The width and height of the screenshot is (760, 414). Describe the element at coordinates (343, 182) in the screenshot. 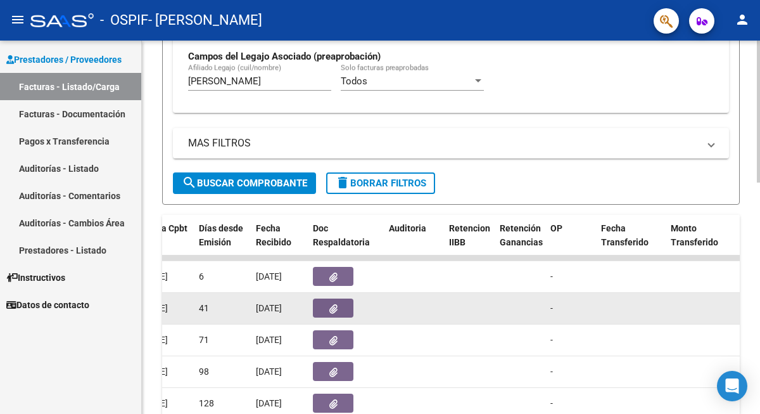

I see `mat-icon: delete` at that location.